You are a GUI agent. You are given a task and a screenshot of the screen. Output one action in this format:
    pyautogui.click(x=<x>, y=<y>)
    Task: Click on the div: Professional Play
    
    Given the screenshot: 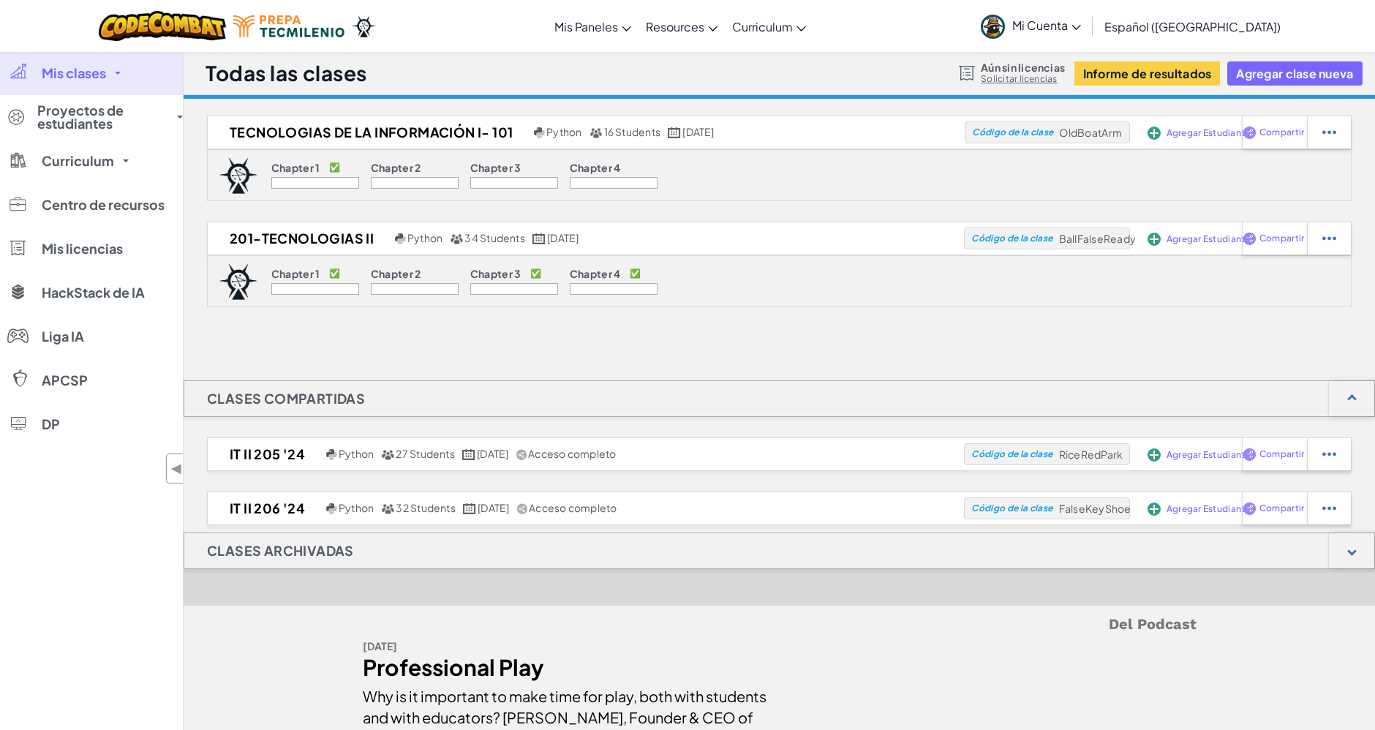 What is the action you would take?
    pyautogui.click(x=565, y=667)
    